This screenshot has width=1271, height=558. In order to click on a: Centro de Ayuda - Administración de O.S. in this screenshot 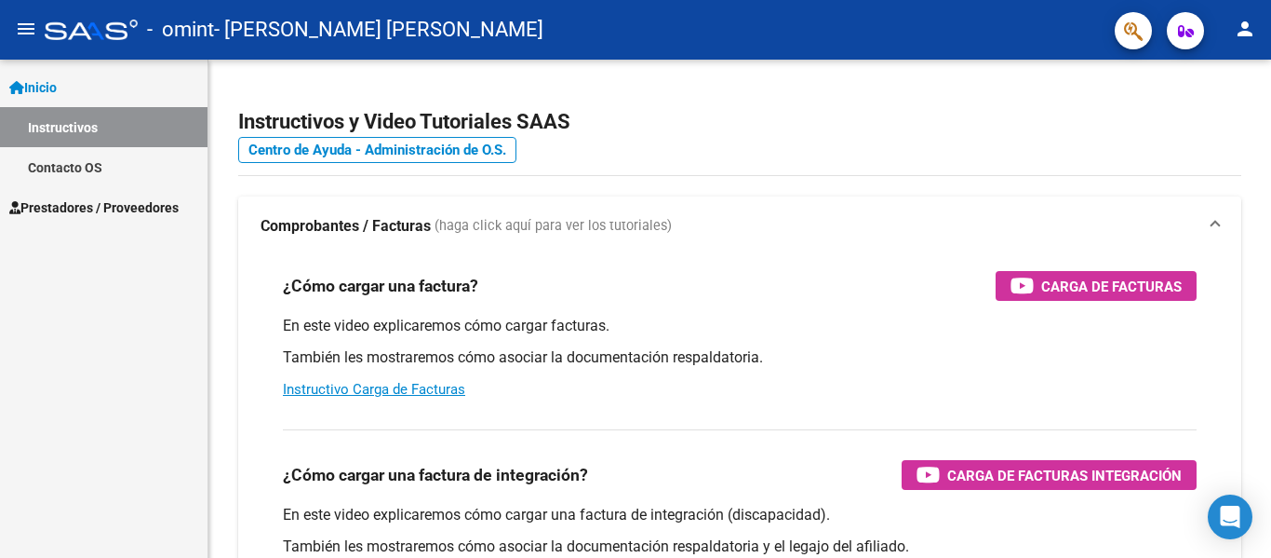, I will do `click(377, 150)`.